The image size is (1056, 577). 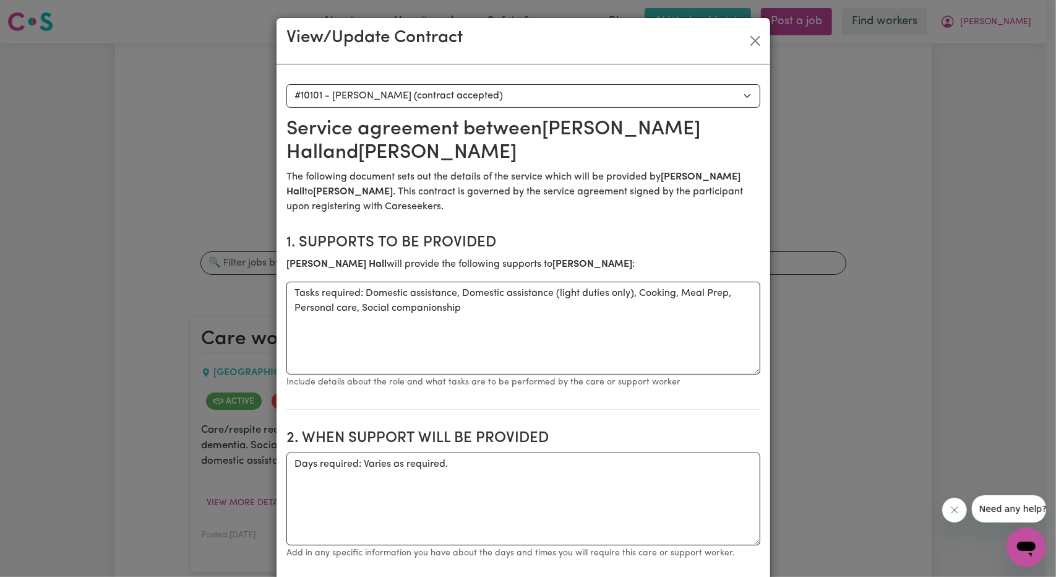 I want to click on button: Close, so click(x=755, y=41).